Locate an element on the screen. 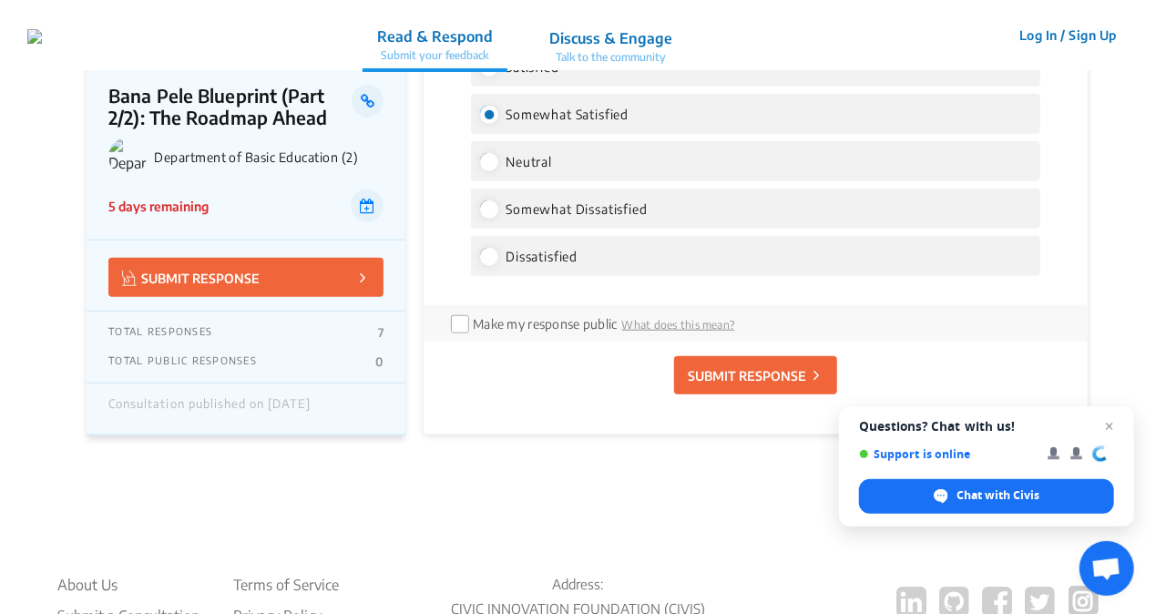  p: Read & Respond is located at coordinates (434, 36).